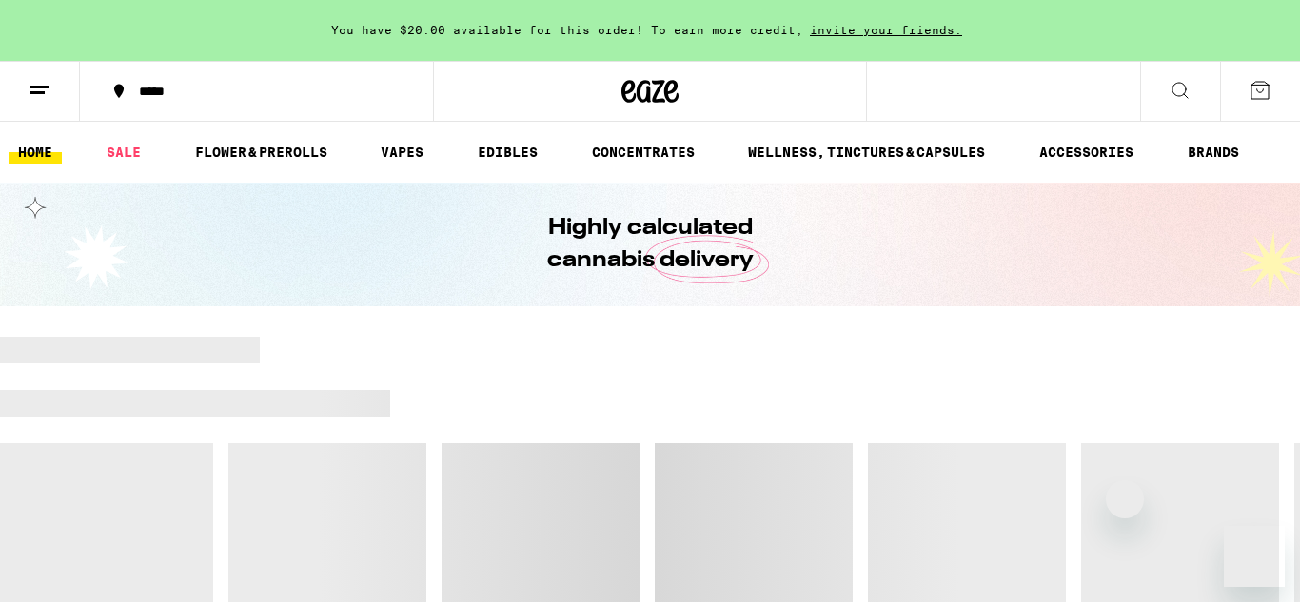 Image resolution: width=1300 pixels, height=602 pixels. I want to click on a: WELLNESS, TINCTURES & CAPSULES, so click(866, 152).